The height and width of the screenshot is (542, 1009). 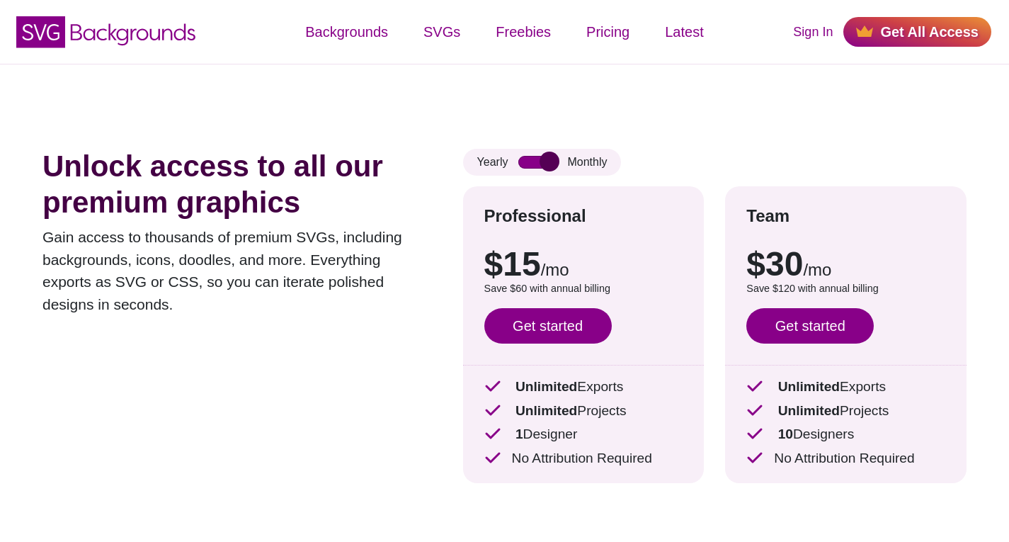 I want to click on p: Designers, so click(x=846, y=434).